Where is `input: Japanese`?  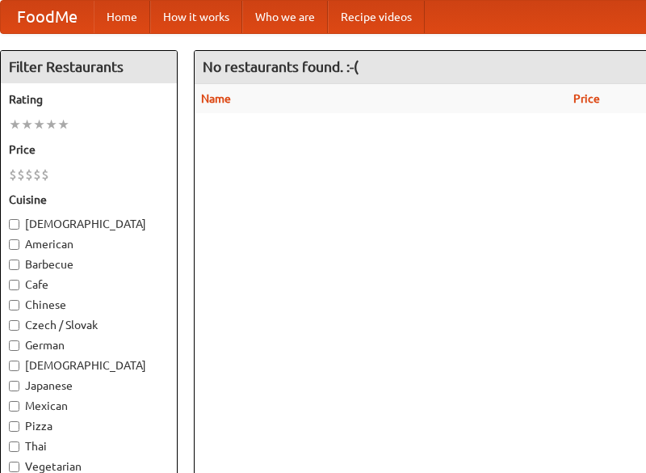 input: Japanese is located at coordinates (14, 385).